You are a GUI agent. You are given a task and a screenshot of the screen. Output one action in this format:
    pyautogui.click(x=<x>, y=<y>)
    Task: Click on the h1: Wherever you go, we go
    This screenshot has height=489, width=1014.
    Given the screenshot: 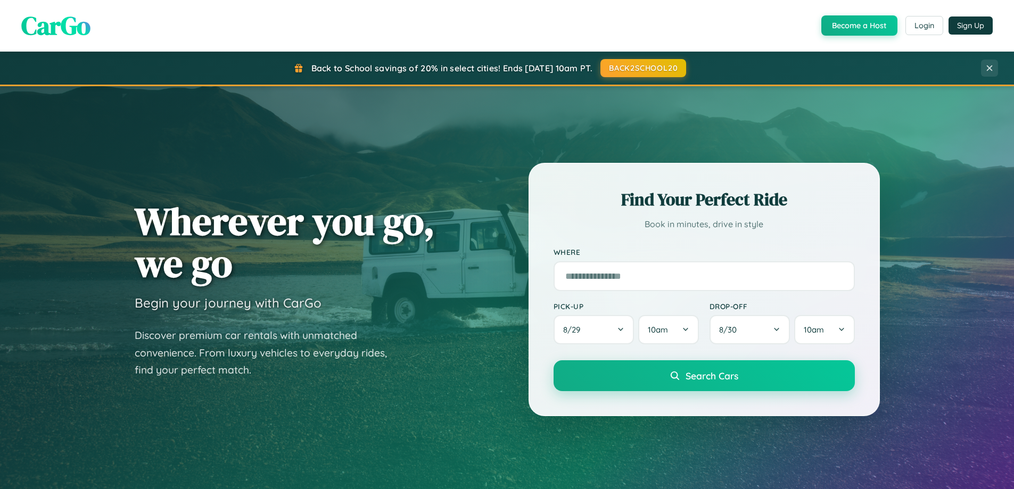 What is the action you would take?
    pyautogui.click(x=285, y=242)
    